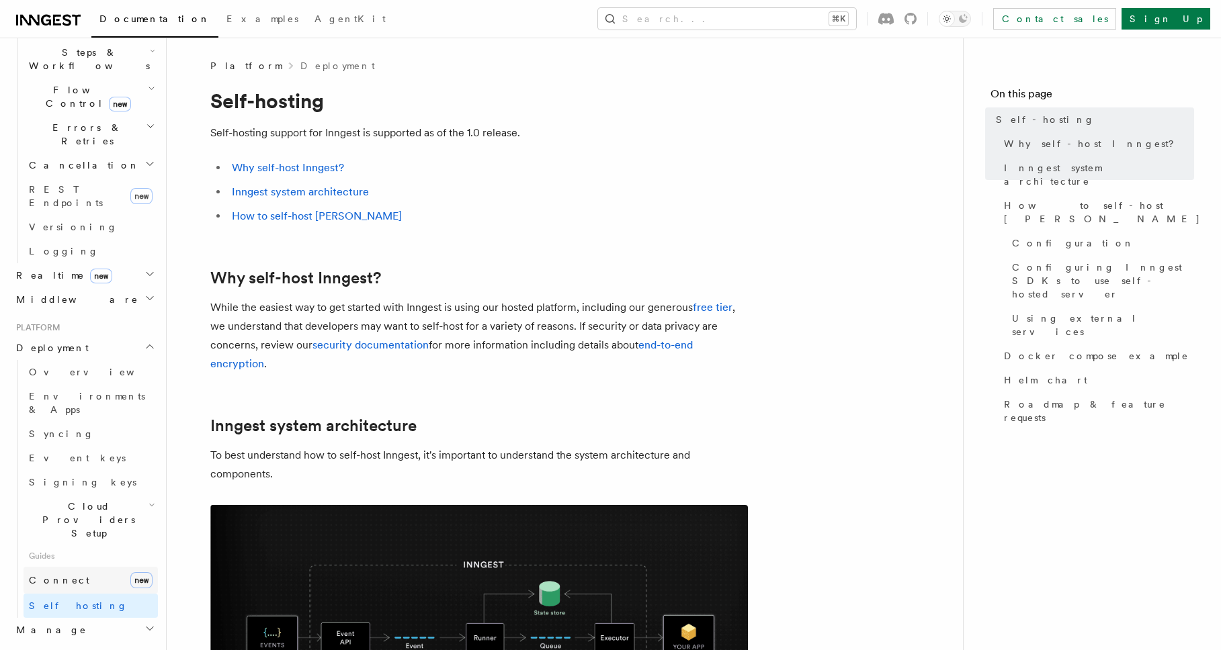 Image resolution: width=1221 pixels, height=650 pixels. I want to click on span: Errors & Retries, so click(85, 134).